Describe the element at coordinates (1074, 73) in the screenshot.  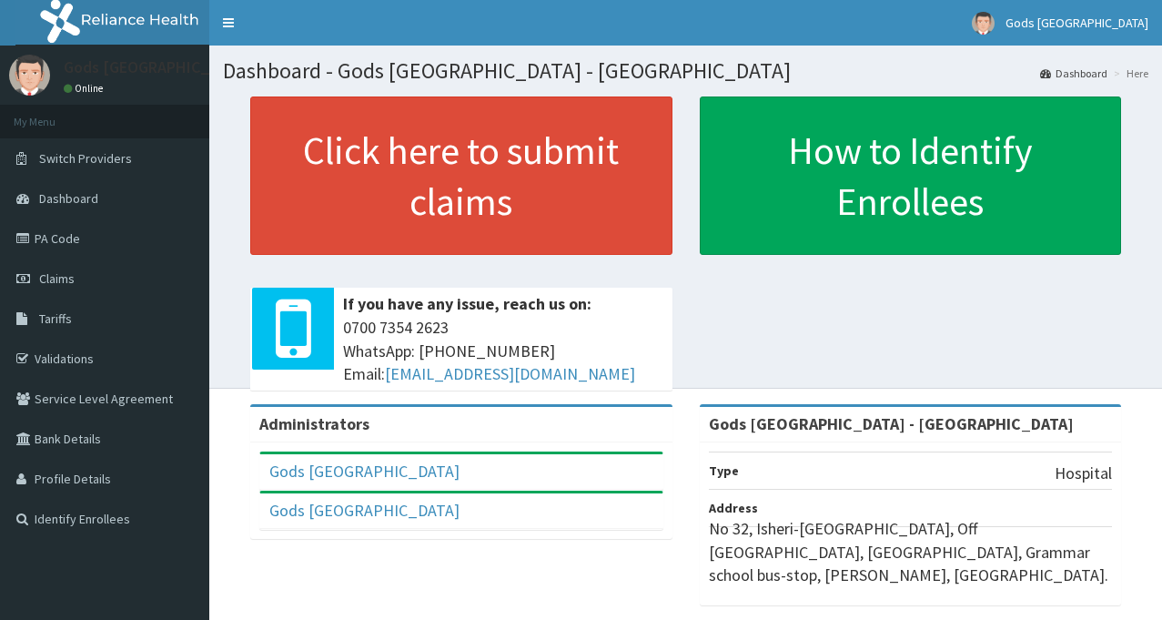
I see `a: Dashboard` at that location.